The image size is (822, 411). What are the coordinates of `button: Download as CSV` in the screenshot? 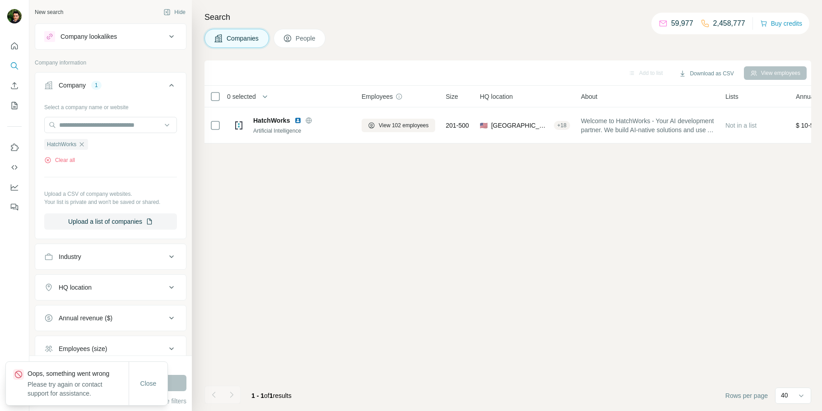 It's located at (706, 74).